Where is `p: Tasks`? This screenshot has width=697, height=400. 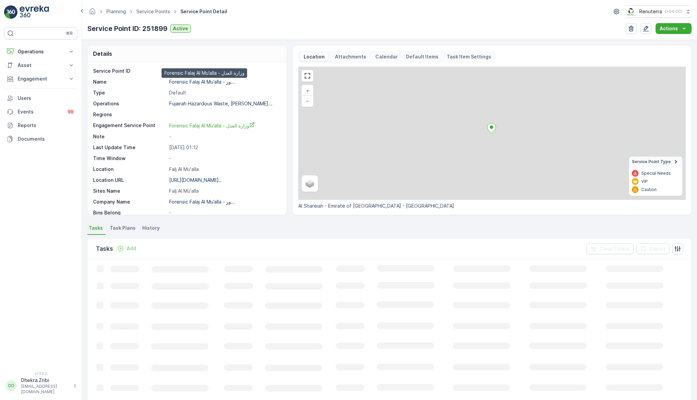 p: Tasks is located at coordinates (104, 249).